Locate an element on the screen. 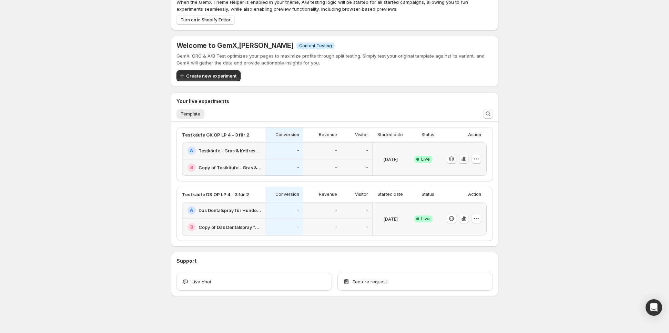  span: Feature request is located at coordinates (370, 281).